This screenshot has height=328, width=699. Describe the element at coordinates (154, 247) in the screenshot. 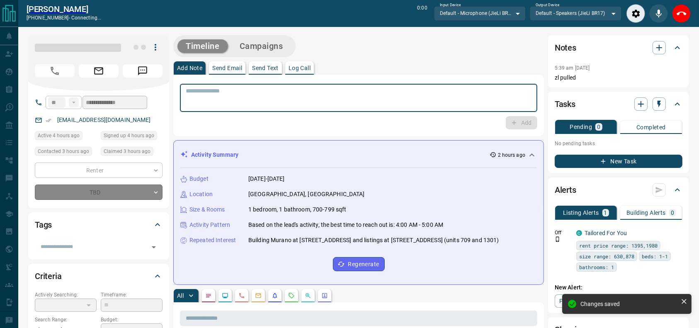

I see `button: Open` at that location.